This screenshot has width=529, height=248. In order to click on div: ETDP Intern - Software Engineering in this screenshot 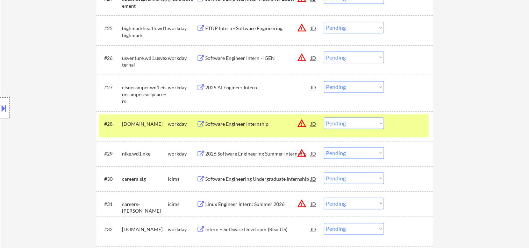, I will do `click(258, 28)`.